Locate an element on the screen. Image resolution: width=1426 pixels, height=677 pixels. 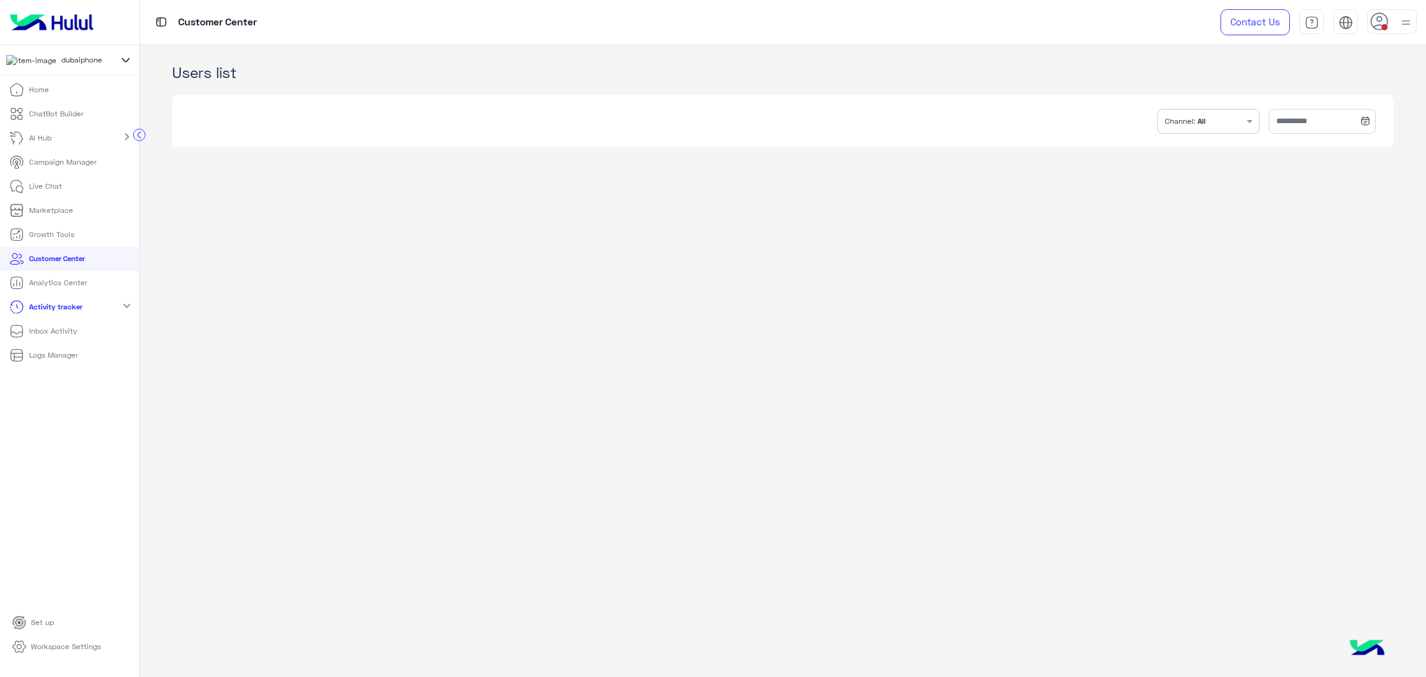
p: Activity tracker is located at coordinates (56, 307).